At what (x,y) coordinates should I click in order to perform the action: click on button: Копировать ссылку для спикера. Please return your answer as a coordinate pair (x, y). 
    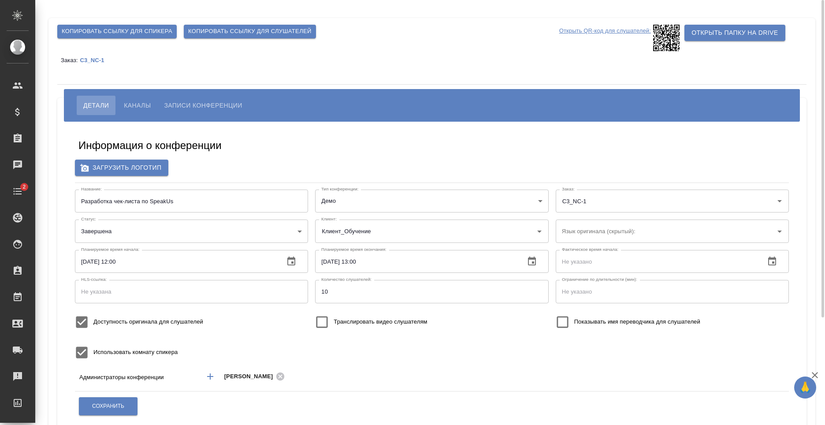
    Looking at the image, I should click on (117, 31).